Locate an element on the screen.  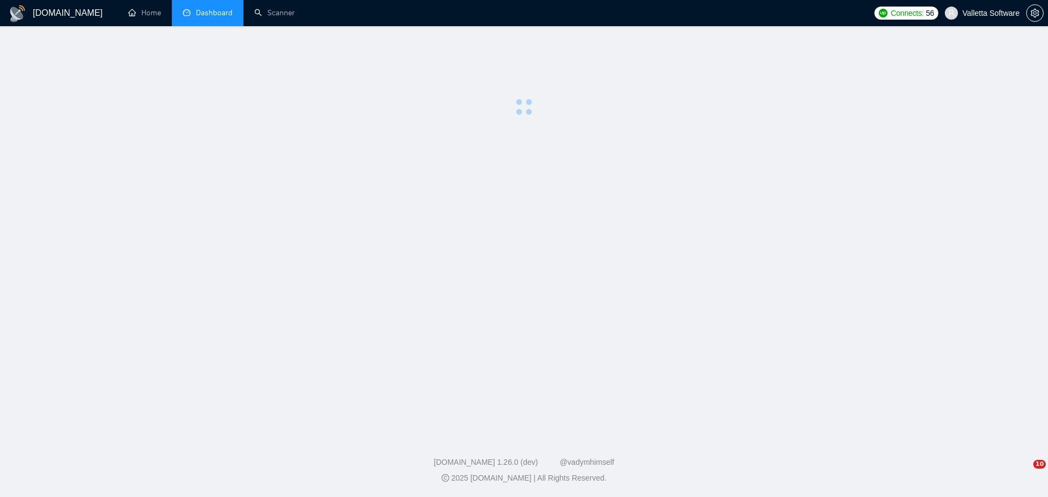
span: Connects: is located at coordinates (907, 13).